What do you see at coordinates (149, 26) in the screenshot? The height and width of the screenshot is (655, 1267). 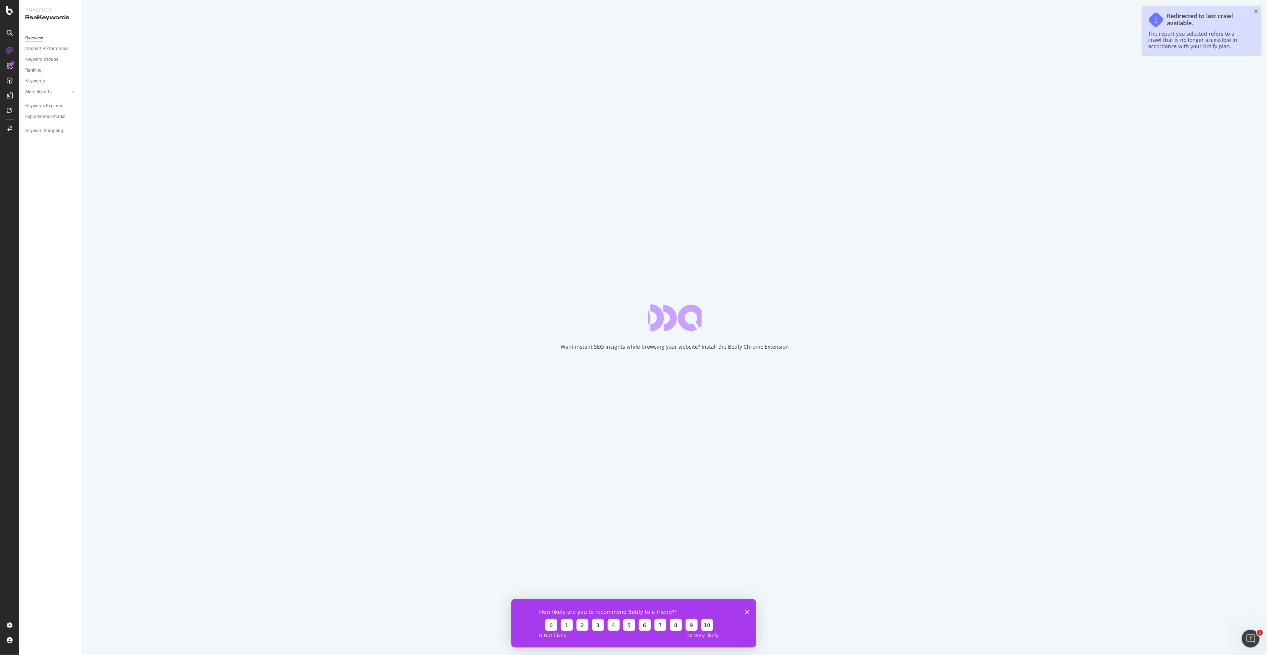 I see `button: 7` at bounding box center [149, 26].